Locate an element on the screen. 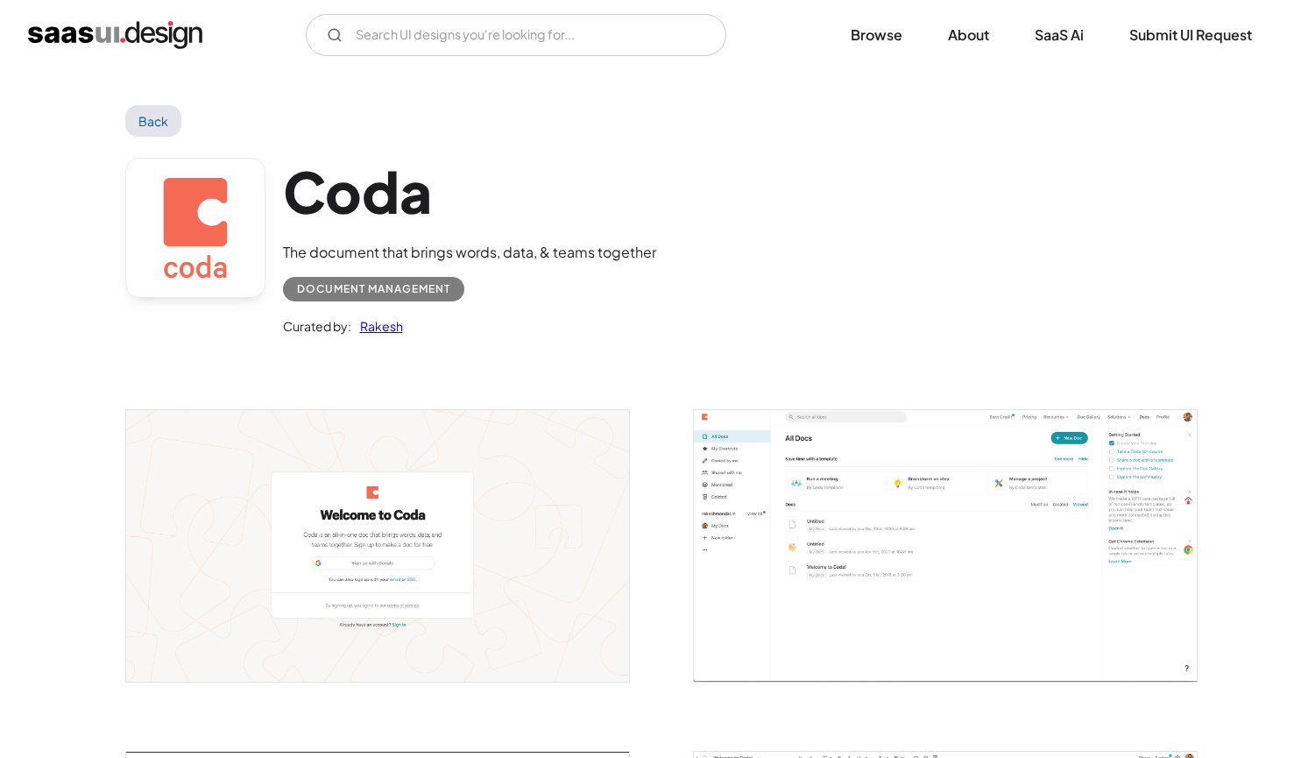 The width and height of the screenshot is (1301, 758). img: 6016e29ccb58217d0eafdb25_Coda-welcome.jpg is located at coordinates (946, 545).